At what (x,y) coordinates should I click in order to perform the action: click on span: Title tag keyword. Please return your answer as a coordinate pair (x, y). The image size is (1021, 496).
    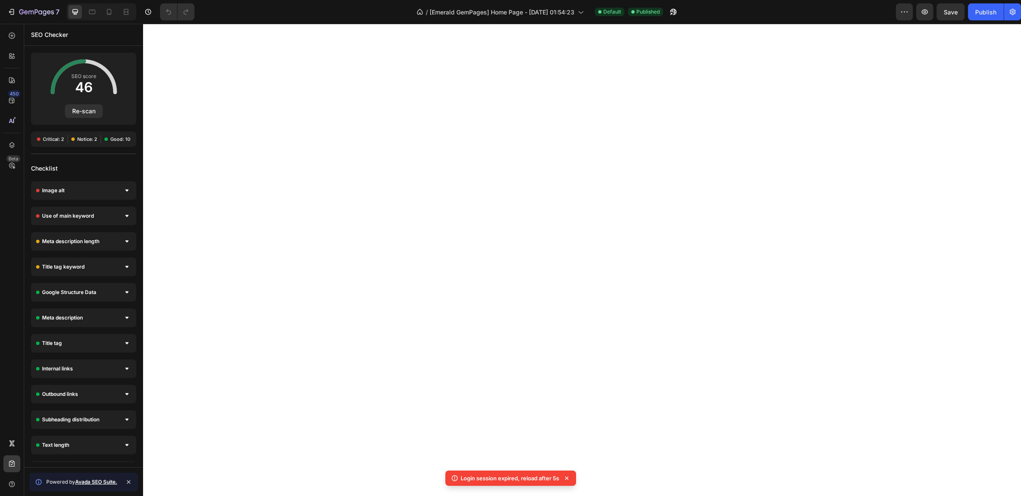
    Looking at the image, I should click on (63, 267).